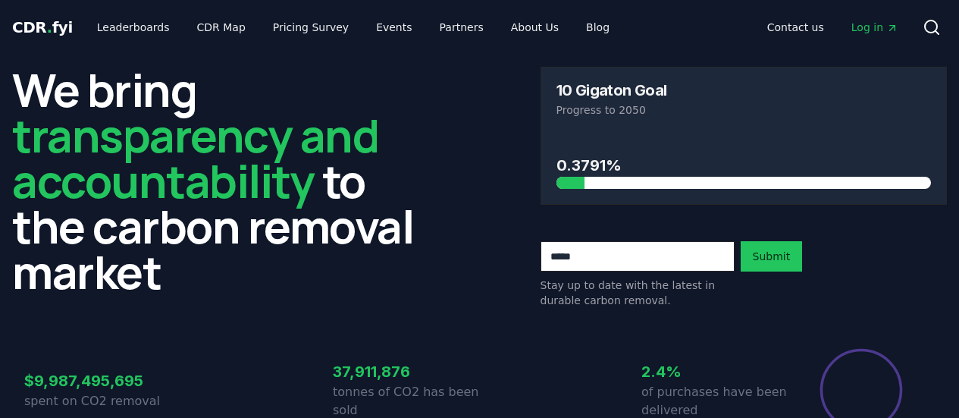 The height and width of the screenshot is (418, 959). I want to click on h3: $9,987,495,695, so click(98, 380).